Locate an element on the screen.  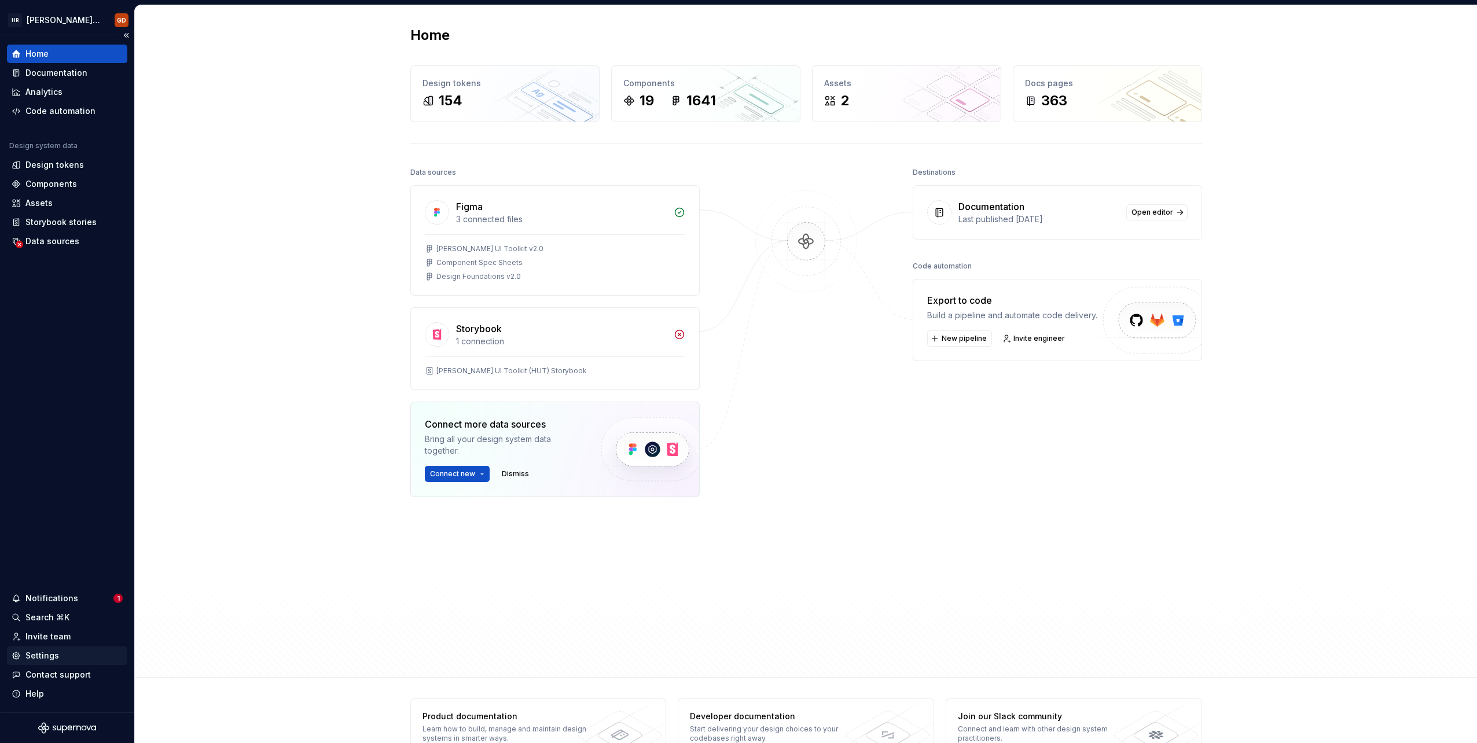
a: Design tokens is located at coordinates (67, 165).